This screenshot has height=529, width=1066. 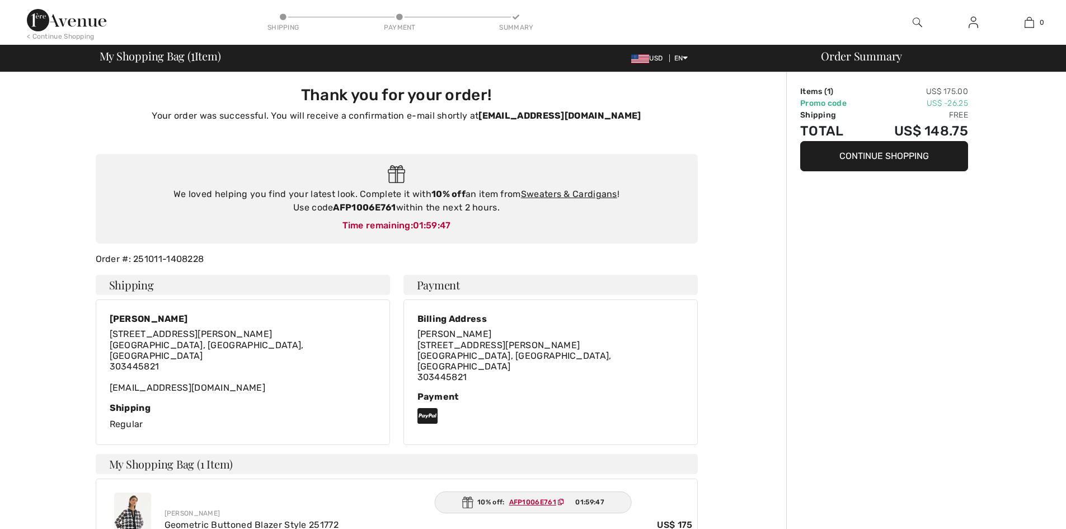 I want to click on td: US$ -26.25, so click(x=916, y=103).